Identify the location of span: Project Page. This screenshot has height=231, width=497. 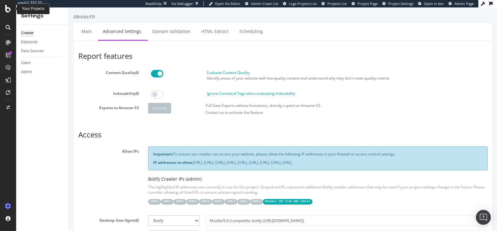
(367, 3).